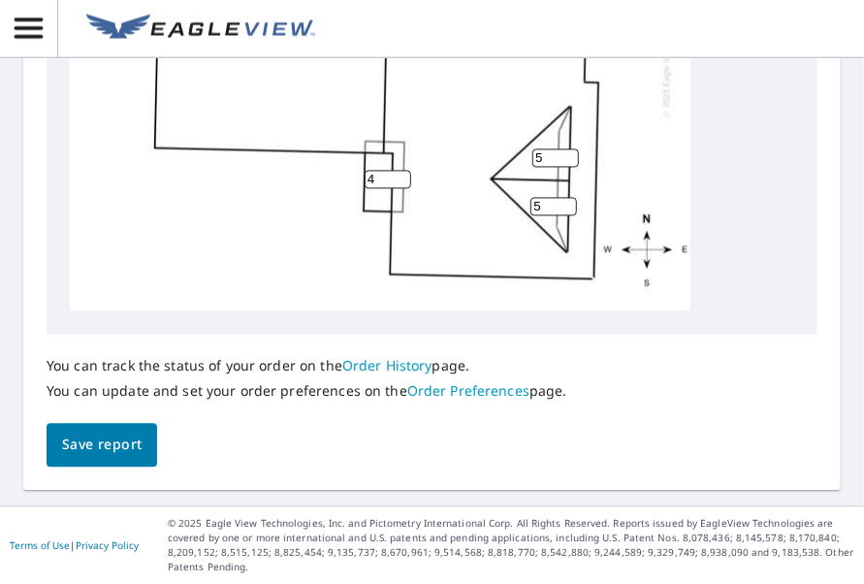 The width and height of the screenshot is (864, 584). I want to click on p: You can update and set your order preferences on the page., so click(306, 392).